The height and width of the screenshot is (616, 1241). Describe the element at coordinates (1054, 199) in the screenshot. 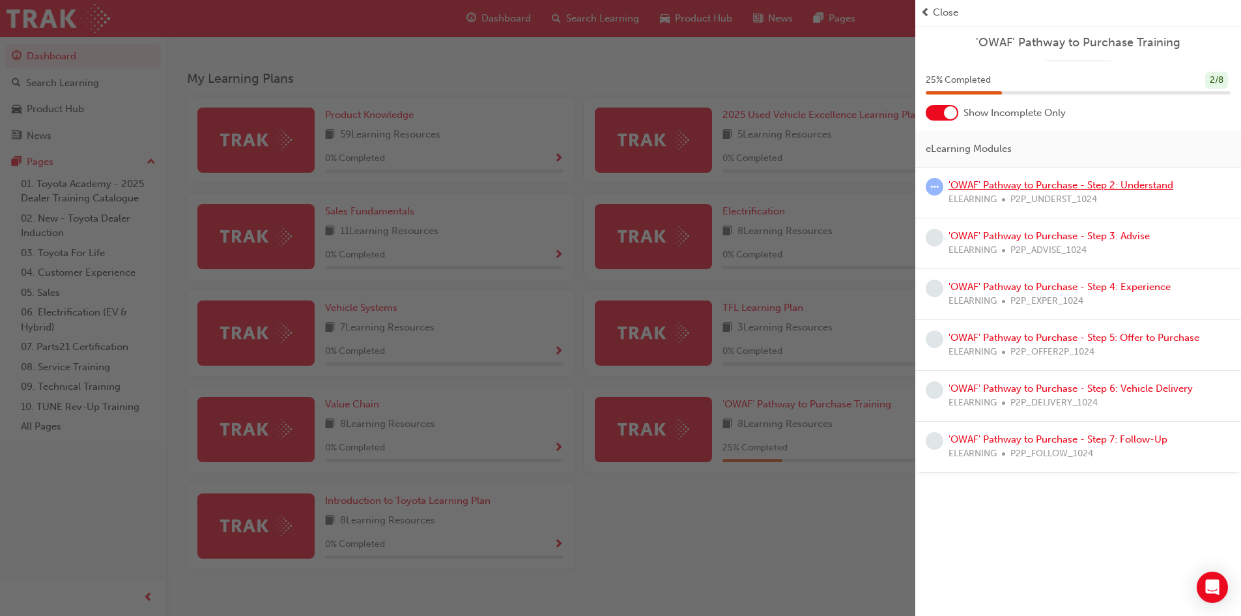

I see `span: P2P_UNDERST_1024` at that location.